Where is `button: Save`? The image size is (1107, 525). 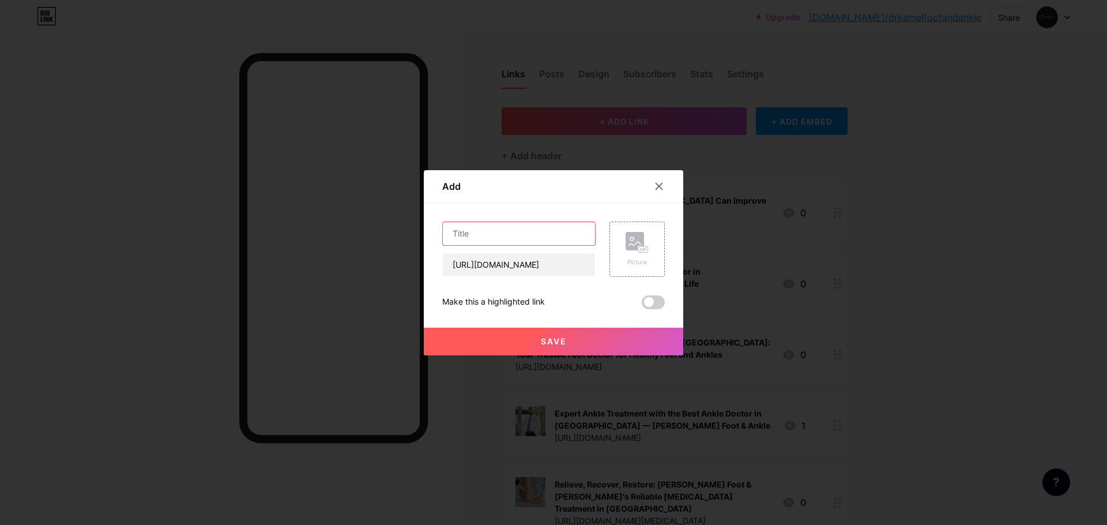 button: Save is located at coordinates (553, 341).